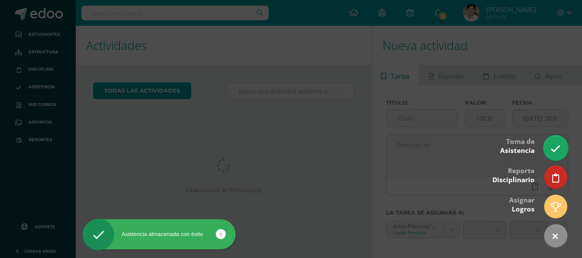 The width and height of the screenshot is (582, 258). Describe the element at coordinates (514, 175) in the screenshot. I see `div: Reporte` at that location.